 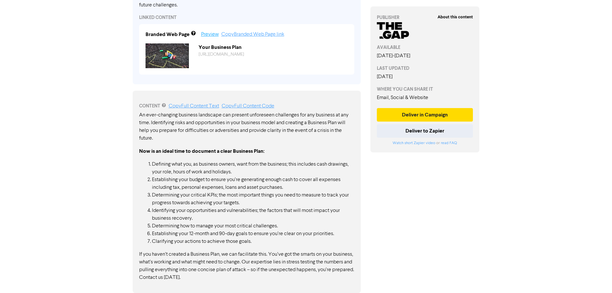 What do you see at coordinates (273, 54) in the screenshot?
I see `div: https://public2.bomamarketing.com/cp/6LKJ3xx3vbhaftfPHo3NZA?sa=K65juoFw` at bounding box center [273, 54].